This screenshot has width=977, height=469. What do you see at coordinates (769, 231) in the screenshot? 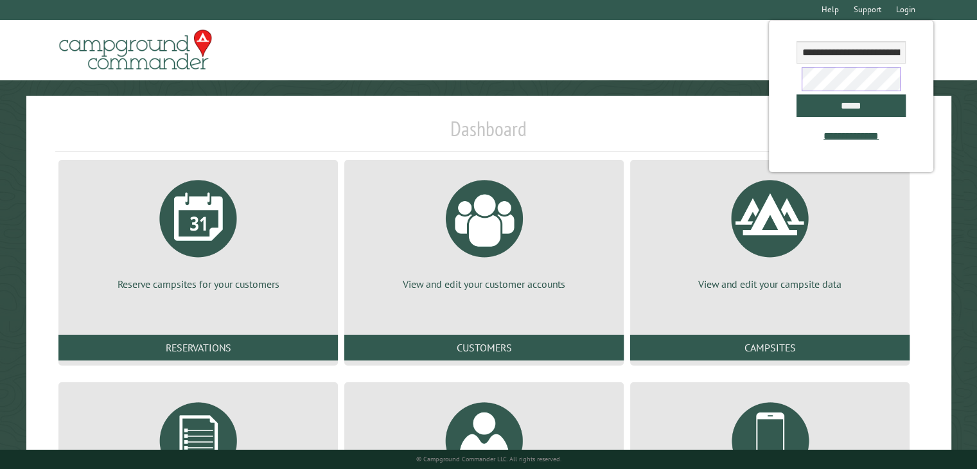
I see `a: View and edit your campsite data` at bounding box center [769, 231].